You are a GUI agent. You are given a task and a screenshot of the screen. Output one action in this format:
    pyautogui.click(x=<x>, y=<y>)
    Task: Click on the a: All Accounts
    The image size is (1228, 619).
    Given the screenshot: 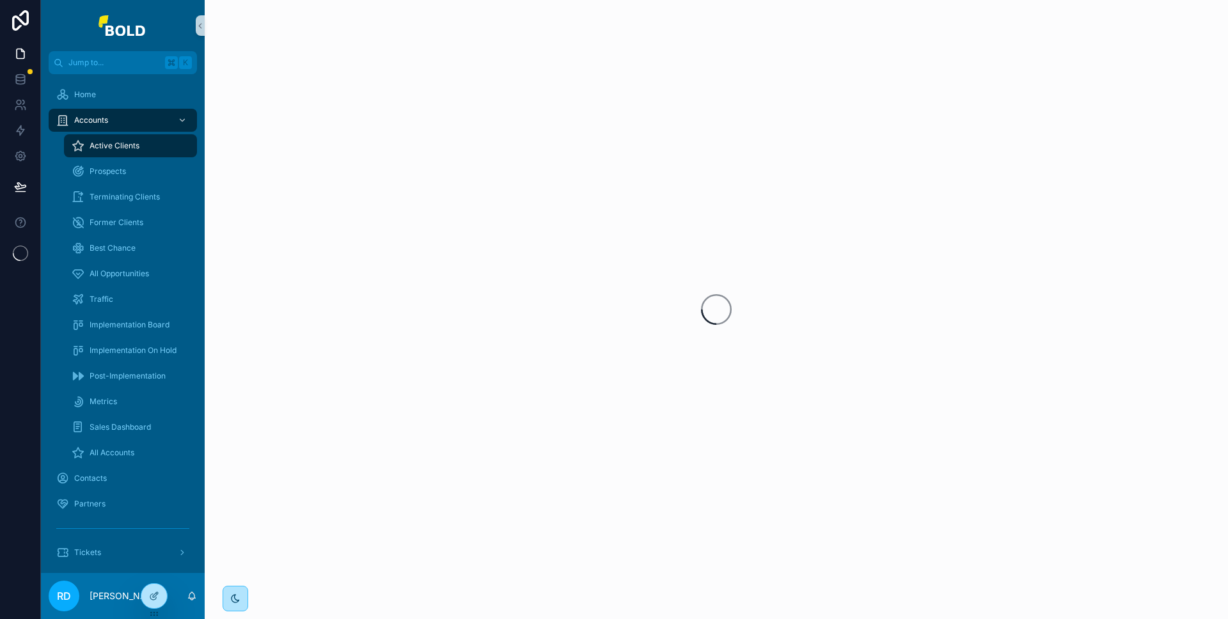 What is the action you would take?
    pyautogui.click(x=130, y=453)
    